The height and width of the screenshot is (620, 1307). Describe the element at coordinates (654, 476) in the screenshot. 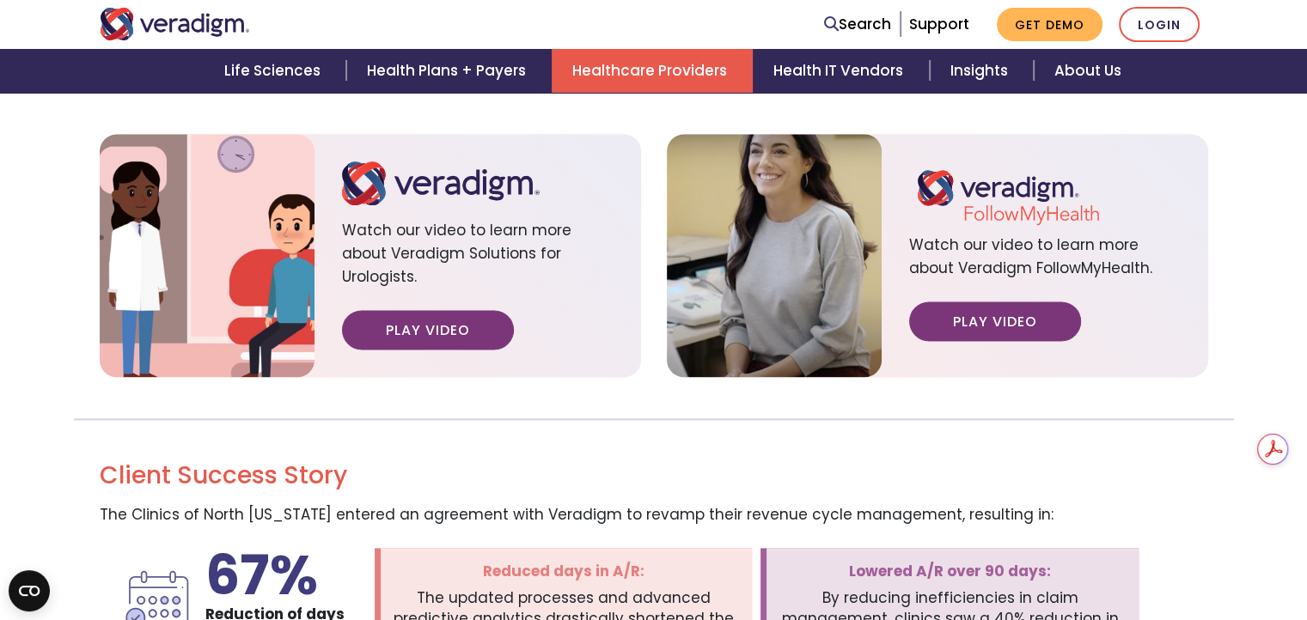

I see `h2: Client Success Story` at that location.